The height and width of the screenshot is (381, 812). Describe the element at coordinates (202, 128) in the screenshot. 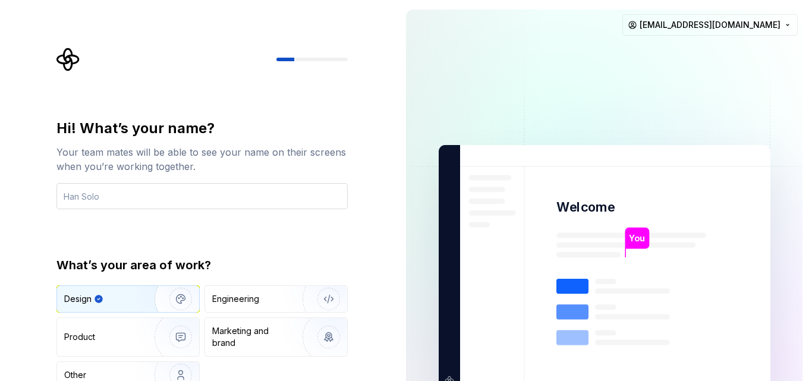

I see `div: Hi! What’s your name?` at that location.